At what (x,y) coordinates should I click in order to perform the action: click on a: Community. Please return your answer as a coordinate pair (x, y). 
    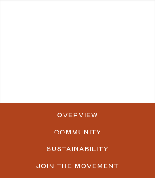
    Looking at the image, I should click on (77, 132).